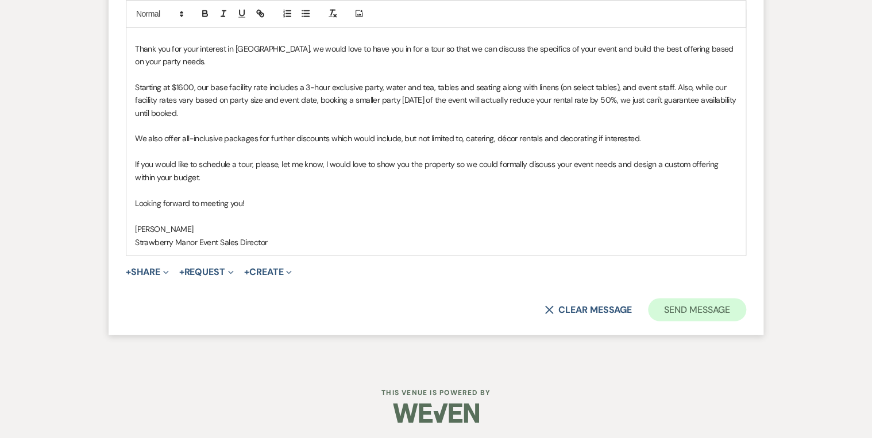 Image resolution: width=872 pixels, height=438 pixels. Describe the element at coordinates (436, 138) in the screenshot. I see `p: We also offer all-inclusive packages for further discounts which would include, but not limited t...` at that location.